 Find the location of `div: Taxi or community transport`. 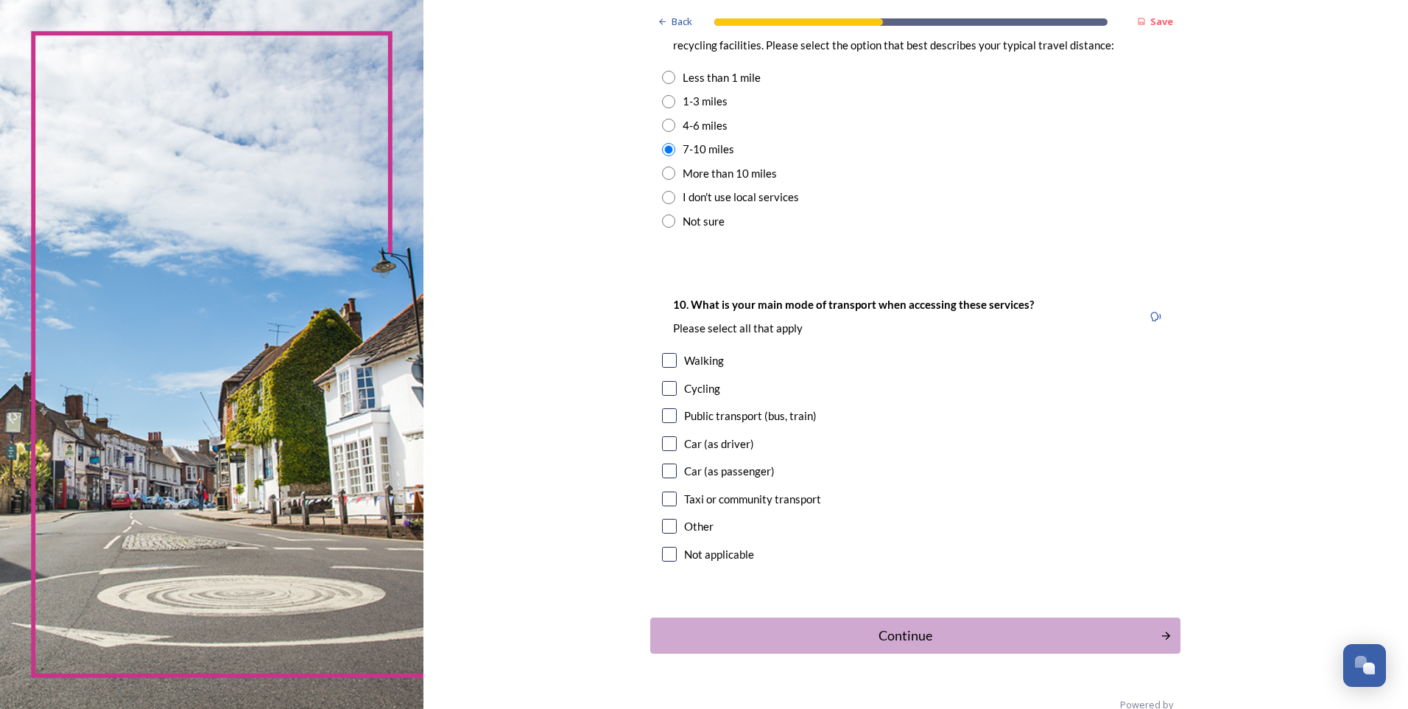

div: Taxi or community transport is located at coordinates (753, 499).